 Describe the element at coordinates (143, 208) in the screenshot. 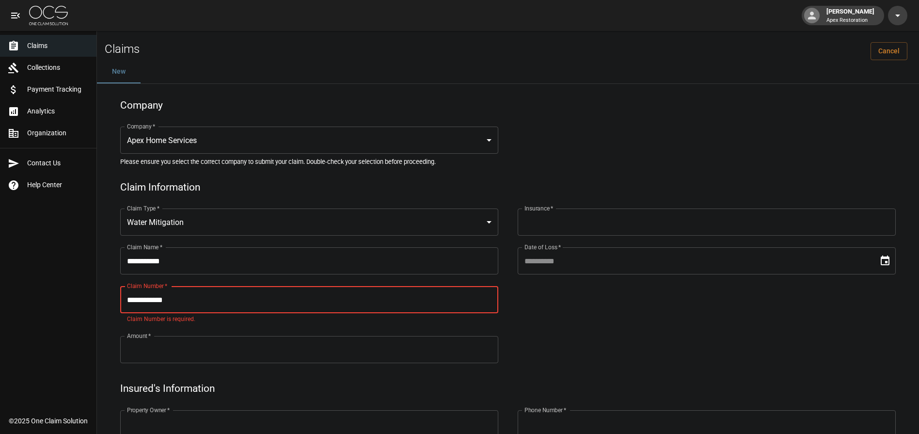

I see `label: Claim Type` at that location.